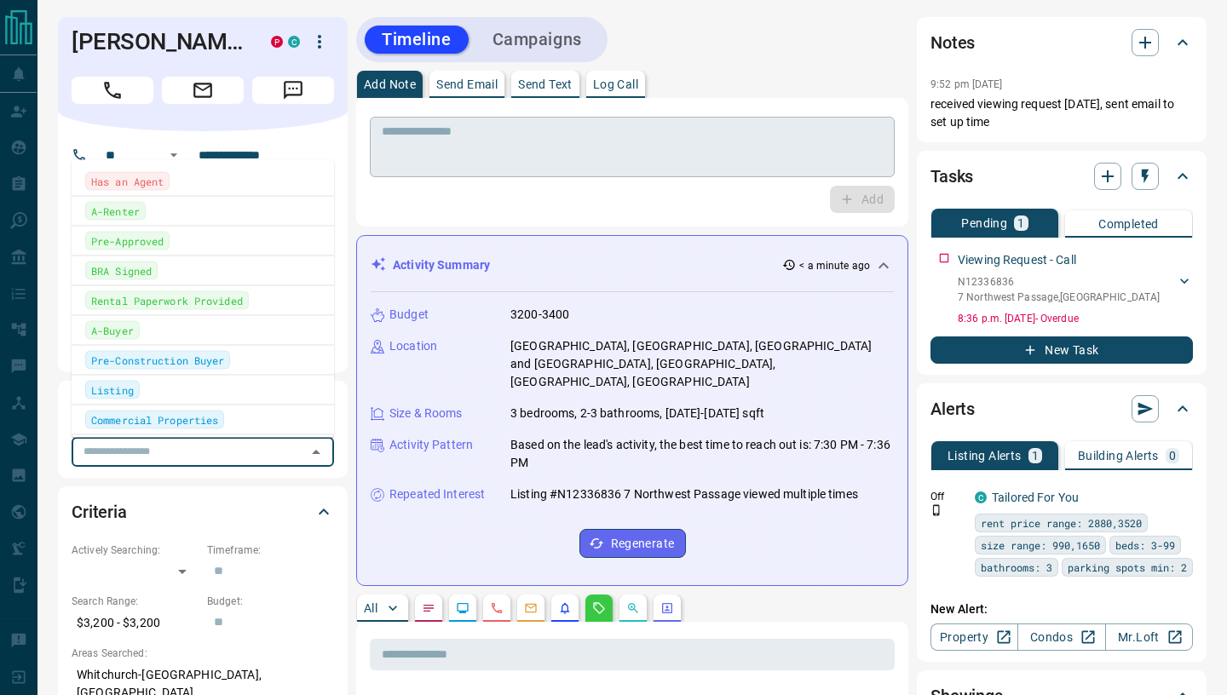  Describe the element at coordinates (1061, 409) in the screenshot. I see `div: Alerts` at that location.